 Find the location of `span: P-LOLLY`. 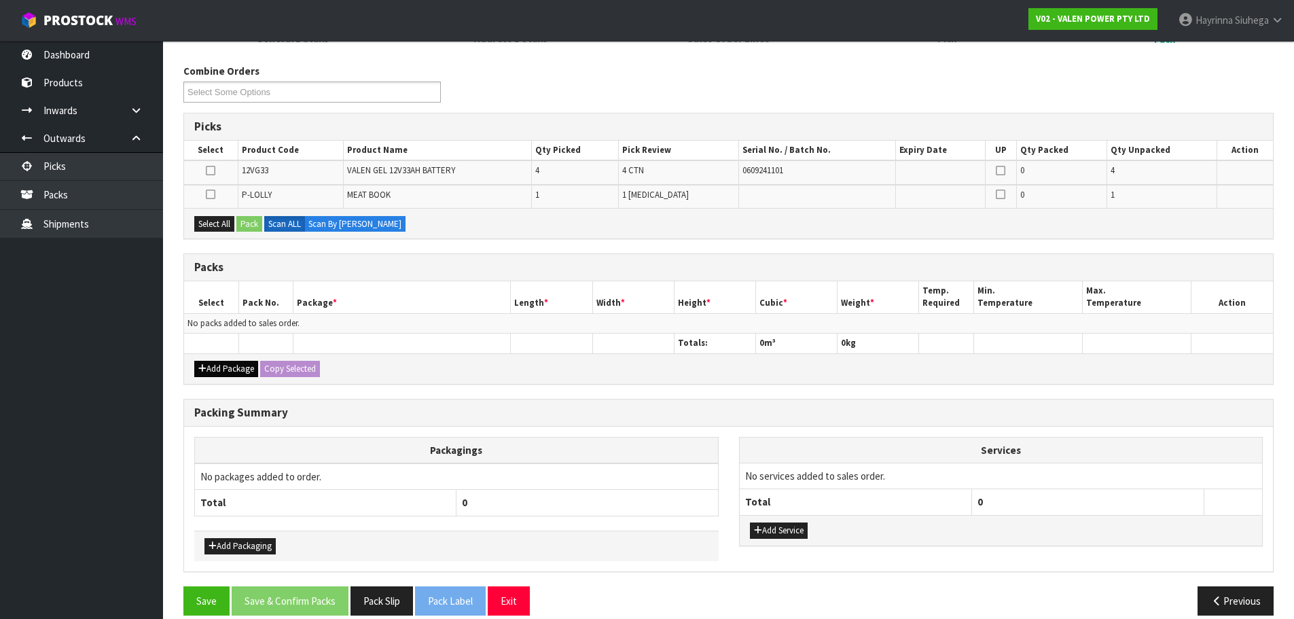

span: P-LOLLY is located at coordinates (257, 194).